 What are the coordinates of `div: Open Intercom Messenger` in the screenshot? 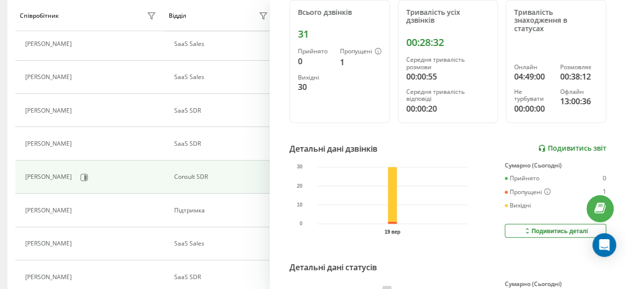 It's located at (604, 245).